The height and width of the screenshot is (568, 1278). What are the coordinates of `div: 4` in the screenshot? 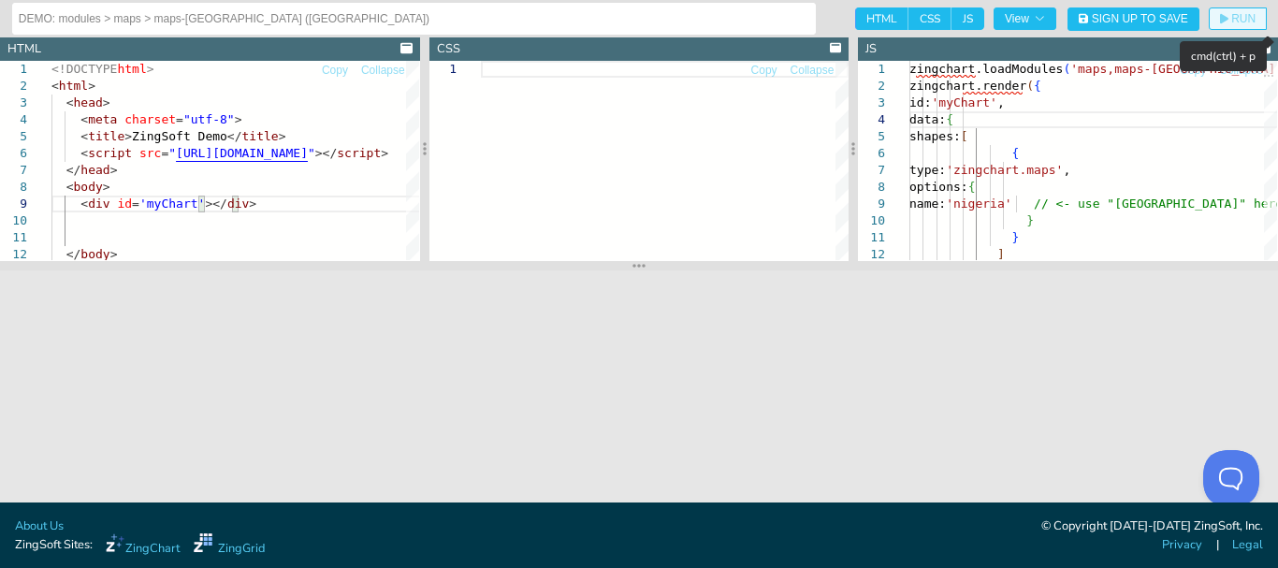 It's located at (871, 120).